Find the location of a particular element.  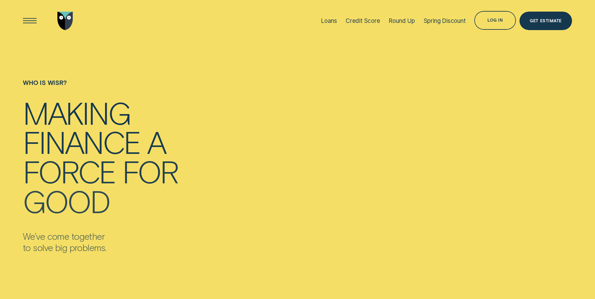

button: Log in is located at coordinates (495, 20).